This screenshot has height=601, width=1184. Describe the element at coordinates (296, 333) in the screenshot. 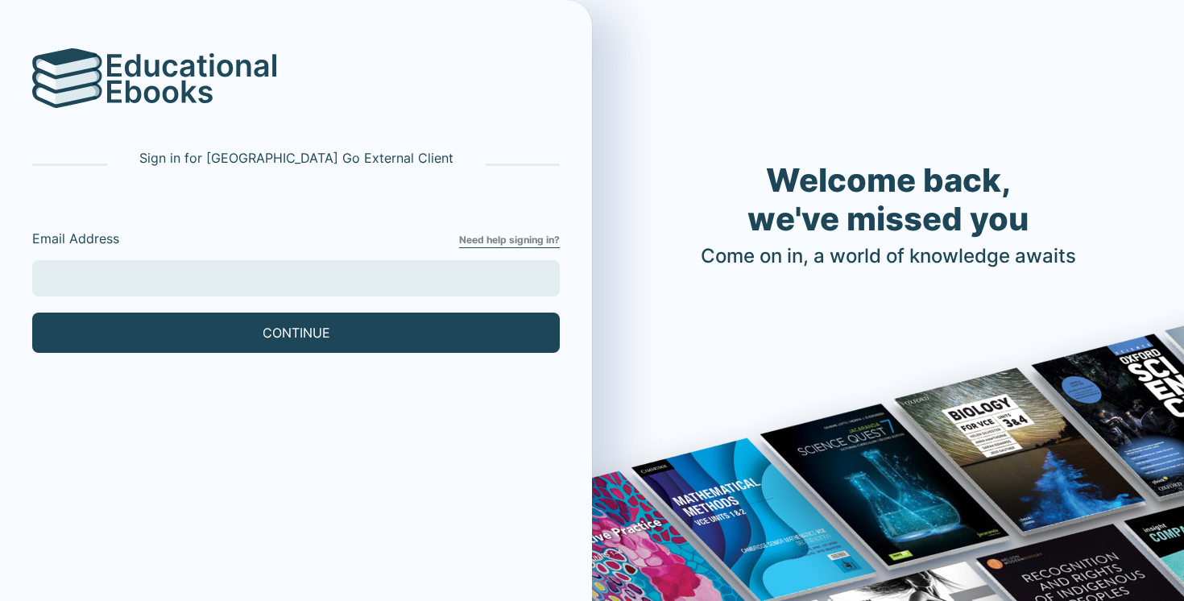

I see `button: CONTINUE` at that location.